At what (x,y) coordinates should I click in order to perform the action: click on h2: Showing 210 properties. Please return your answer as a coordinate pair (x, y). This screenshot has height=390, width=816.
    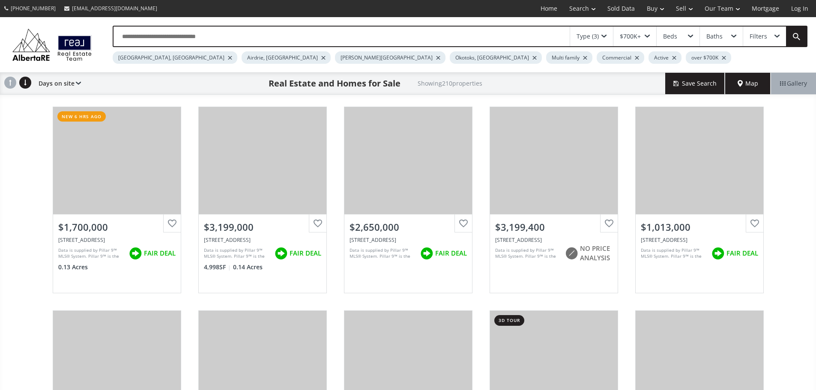
    Looking at the image, I should click on (450, 83).